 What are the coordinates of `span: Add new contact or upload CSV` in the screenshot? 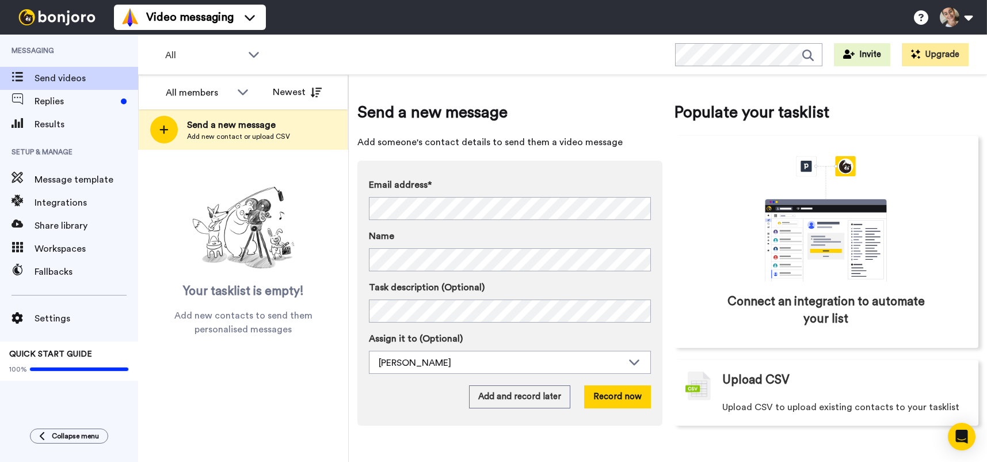 It's located at (238, 136).